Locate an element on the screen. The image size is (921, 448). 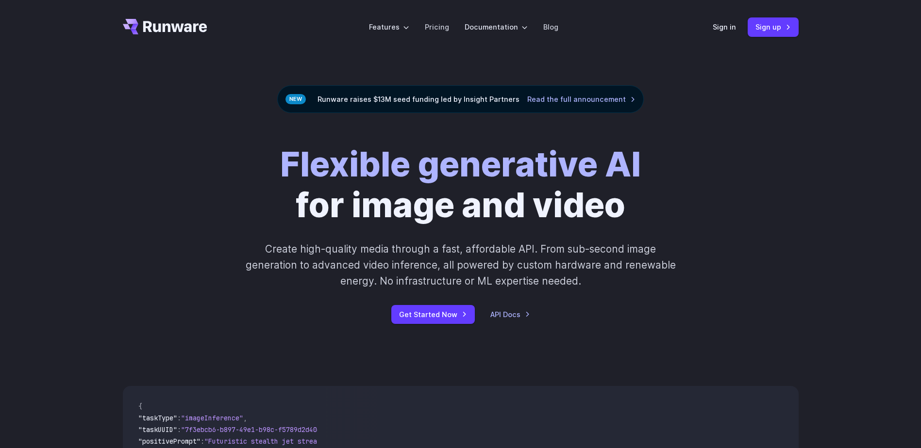
a: Read the full announcement is located at coordinates (581, 99).